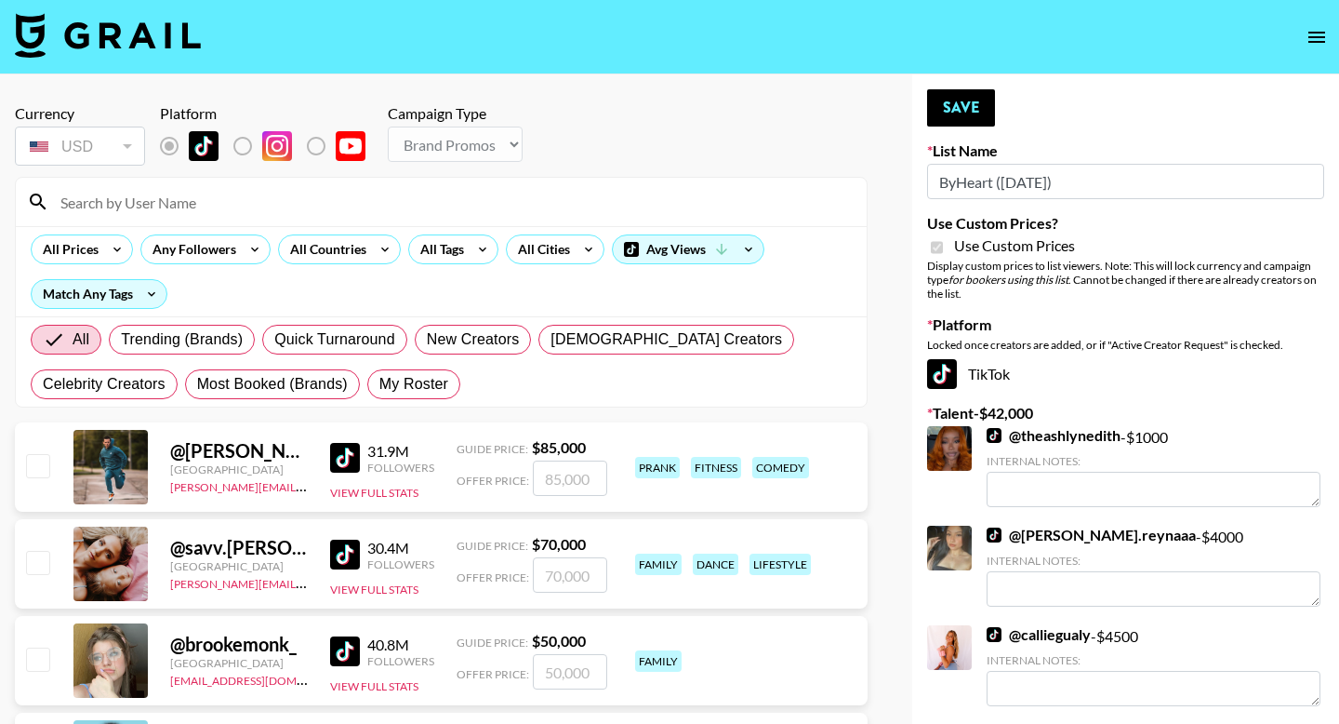 This screenshot has width=1339, height=724. Describe the element at coordinates (81, 339) in the screenshot. I see `span: All` at that location.